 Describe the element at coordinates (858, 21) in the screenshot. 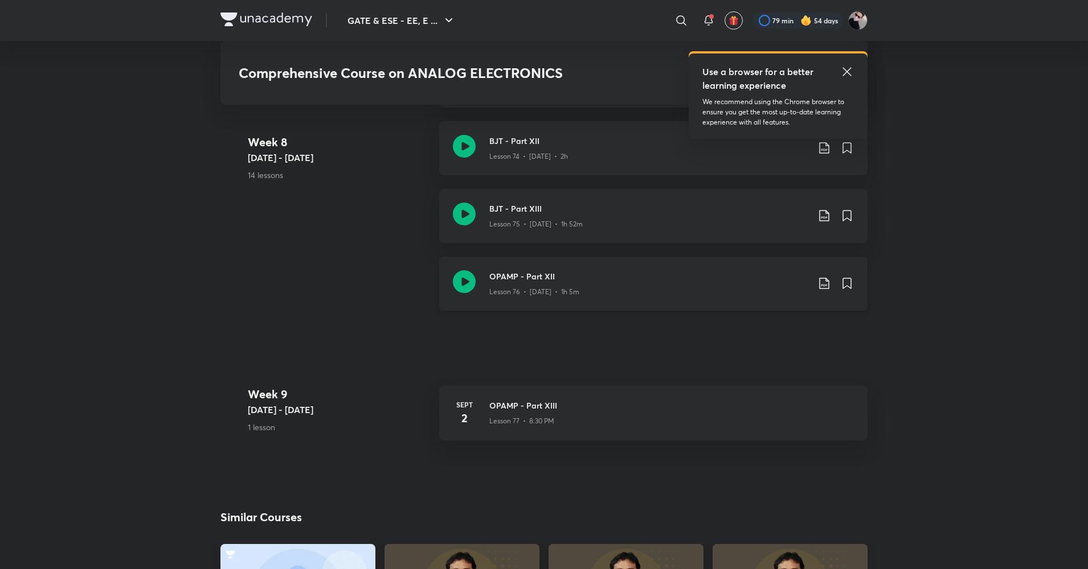

I see `img: Ashutosh Tripathi` at that location.